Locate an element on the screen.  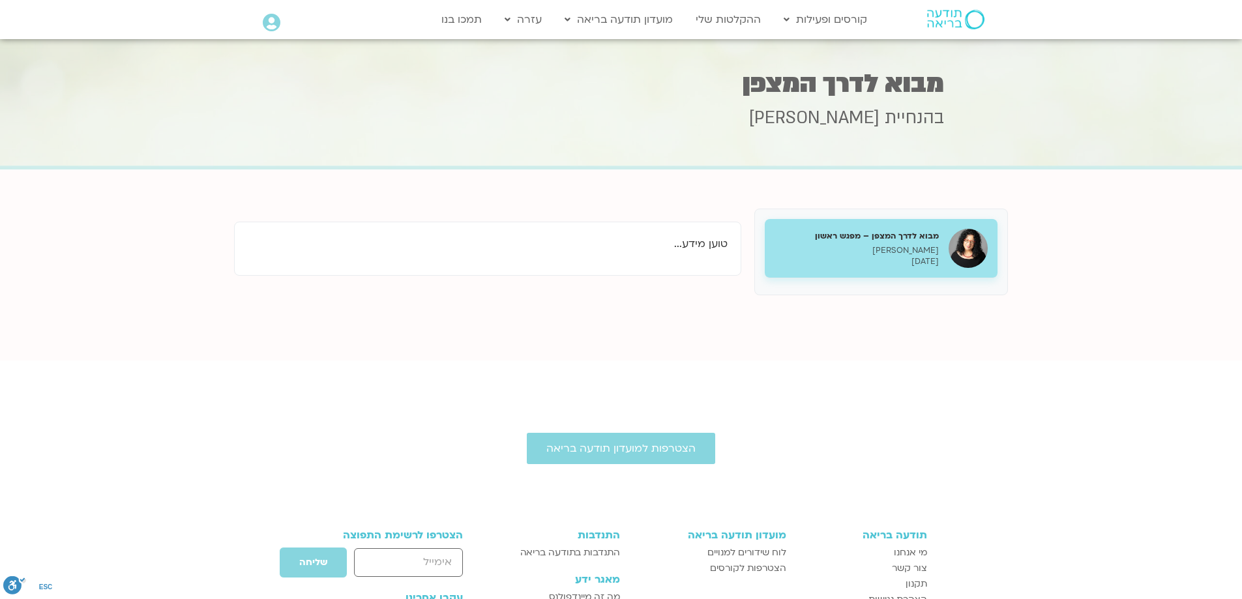
a: צור קשר is located at coordinates (863, 569).